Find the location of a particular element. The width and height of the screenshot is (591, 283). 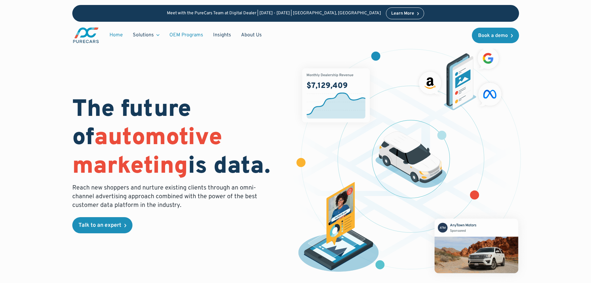

a: Learn More is located at coordinates (405, 13).